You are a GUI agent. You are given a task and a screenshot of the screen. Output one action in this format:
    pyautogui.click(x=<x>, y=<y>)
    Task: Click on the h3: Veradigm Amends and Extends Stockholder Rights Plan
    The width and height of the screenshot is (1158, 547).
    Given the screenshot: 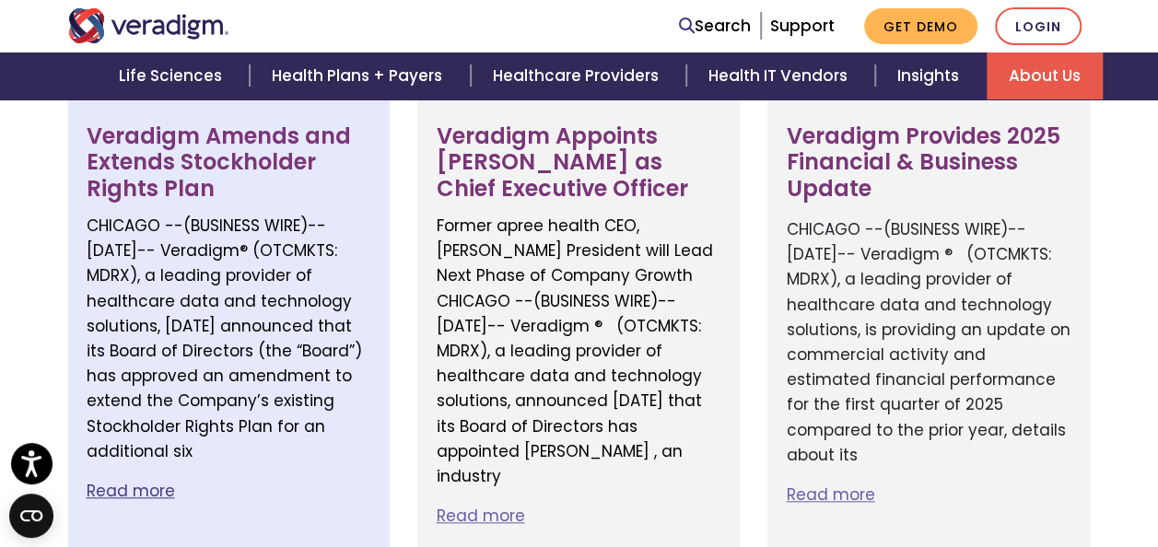 What is the action you would take?
    pyautogui.click(x=229, y=163)
    